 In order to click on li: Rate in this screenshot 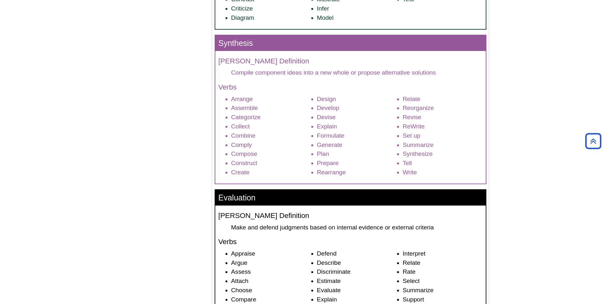, I will do `click(442, 272)`.